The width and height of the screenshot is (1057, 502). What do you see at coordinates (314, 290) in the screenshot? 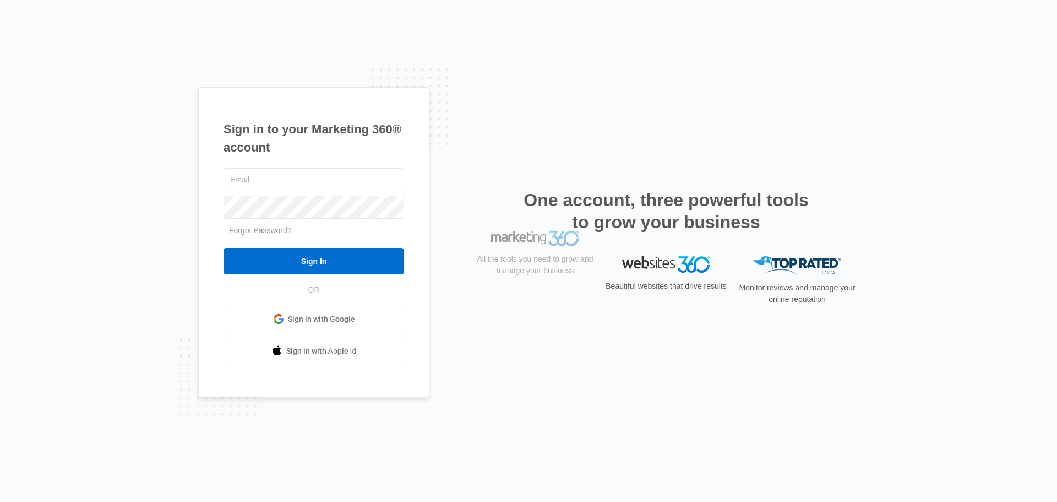
I see `span: OR` at bounding box center [314, 290].